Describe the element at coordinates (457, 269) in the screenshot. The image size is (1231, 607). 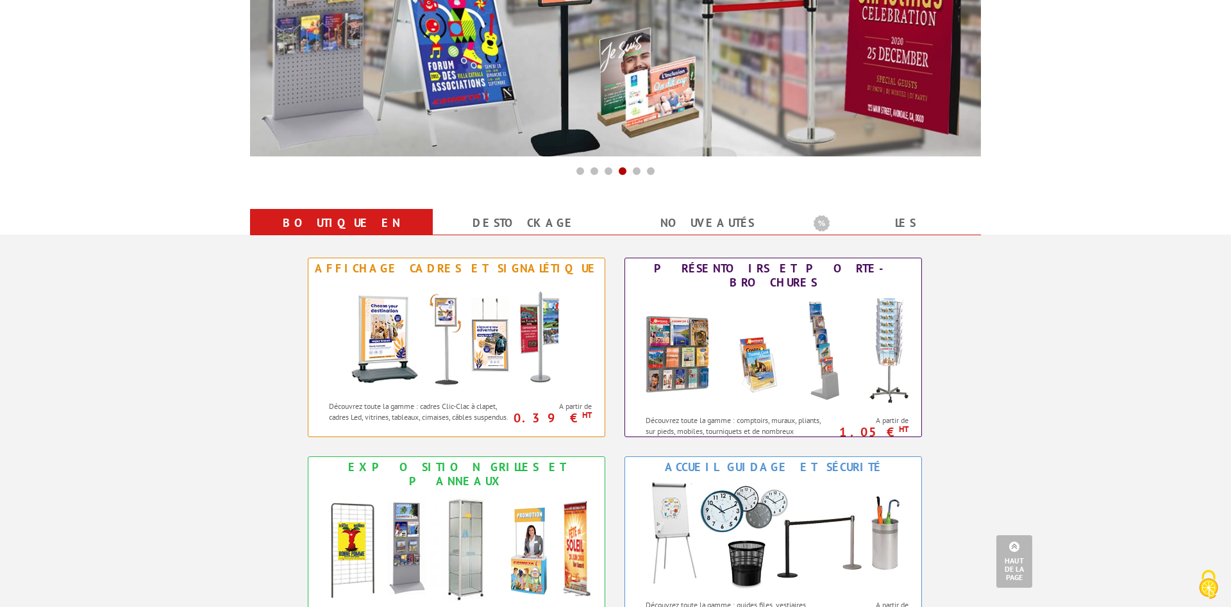
I see `div: Affichage Cadres et Signalétique` at that location.